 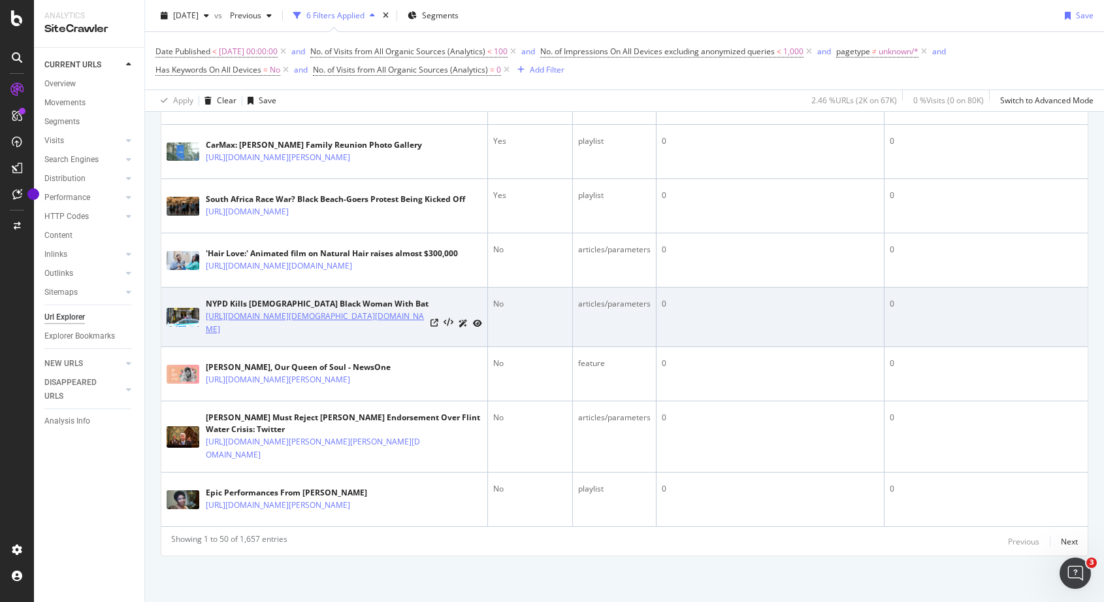 I want to click on a: Performance, so click(x=83, y=197).